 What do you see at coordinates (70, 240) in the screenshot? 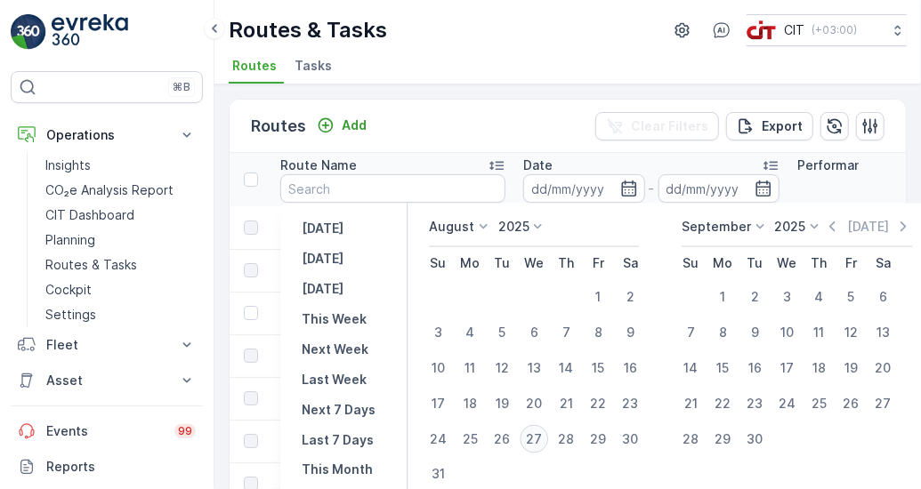
I see `p: Planning` at bounding box center [70, 240].